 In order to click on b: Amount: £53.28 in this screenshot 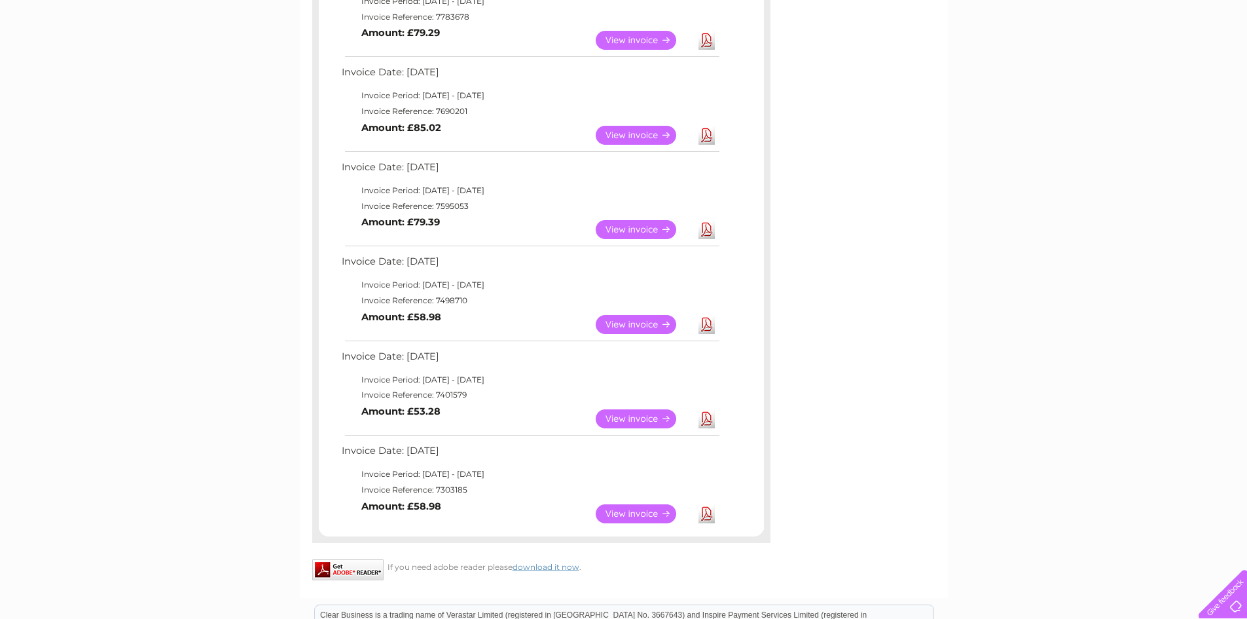, I will do `click(401, 411)`.